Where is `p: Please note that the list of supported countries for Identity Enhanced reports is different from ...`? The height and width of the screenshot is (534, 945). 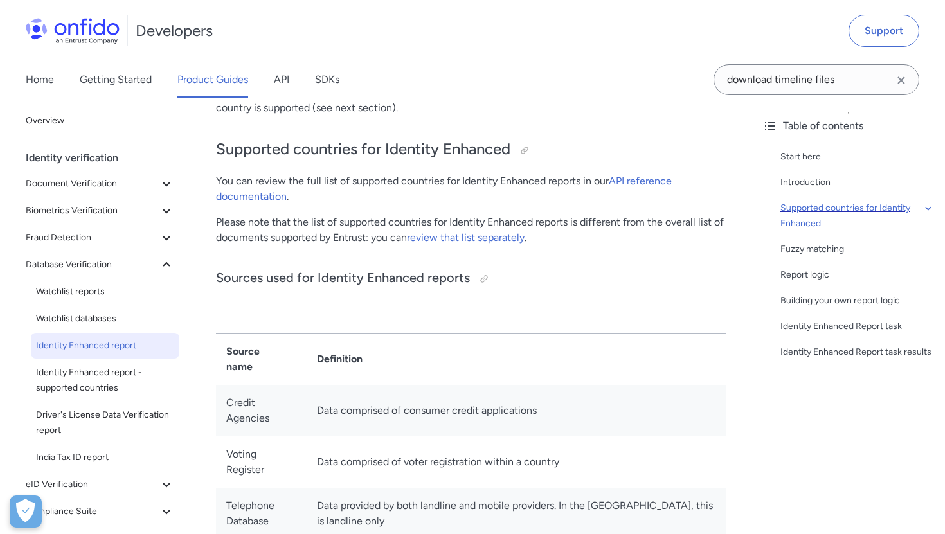
p: Please note that the list of supported countries for Identity Enhanced reports is different from ... is located at coordinates (471, 230).